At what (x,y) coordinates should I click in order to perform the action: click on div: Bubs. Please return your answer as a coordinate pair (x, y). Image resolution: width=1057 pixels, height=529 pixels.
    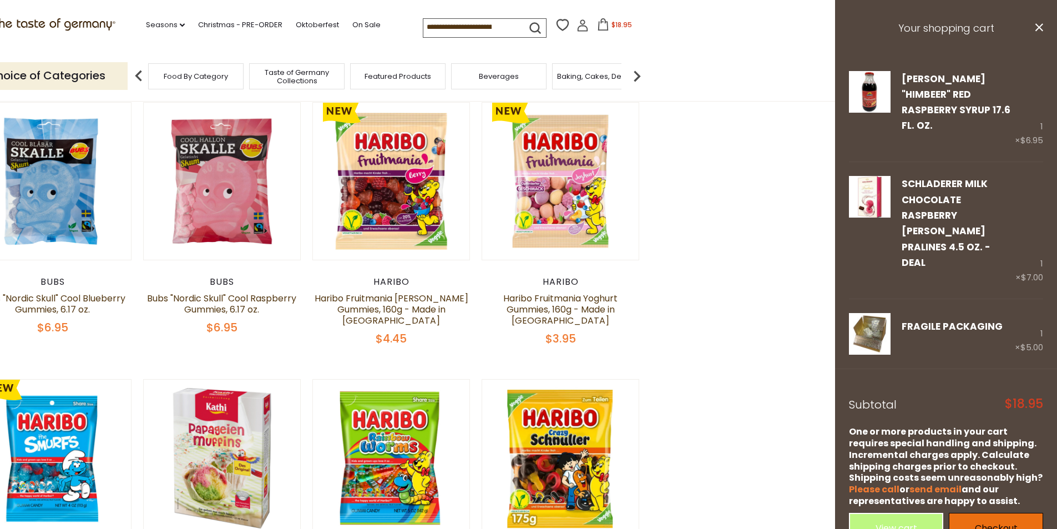
    Looking at the image, I should click on (222, 282).